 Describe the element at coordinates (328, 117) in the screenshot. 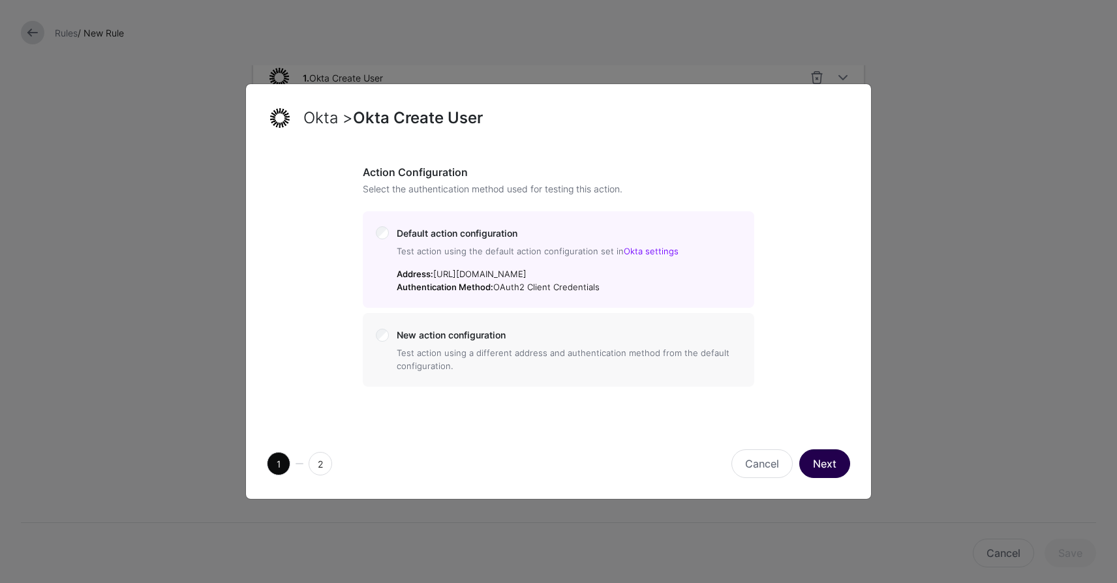

I see `span: Okta >` at that location.